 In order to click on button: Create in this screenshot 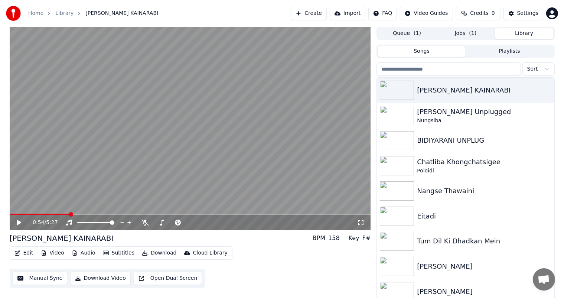, I will do `click(308, 13)`.